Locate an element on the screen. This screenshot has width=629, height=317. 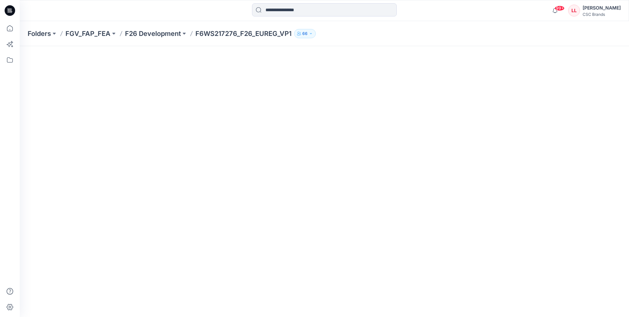
p: FGV_FAP_FEA is located at coordinates (88, 34).